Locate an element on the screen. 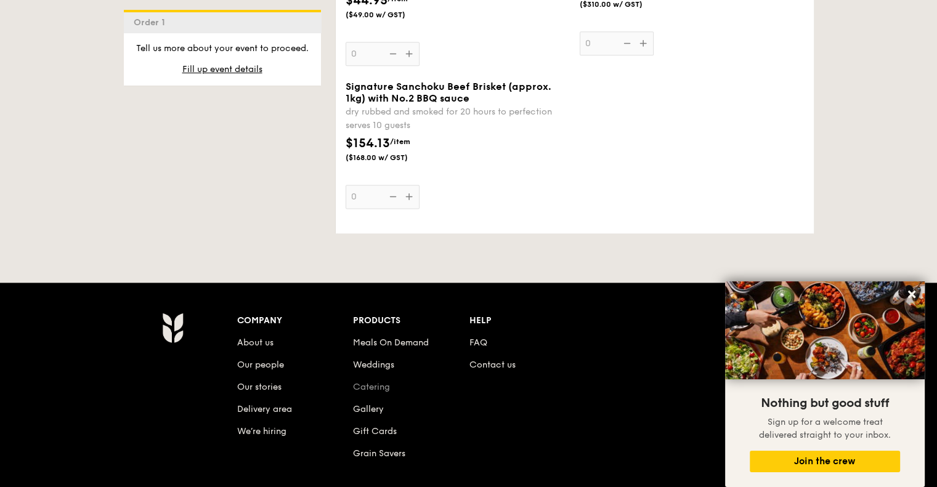 The width and height of the screenshot is (937, 487). a: Contact us is located at coordinates (492, 365).